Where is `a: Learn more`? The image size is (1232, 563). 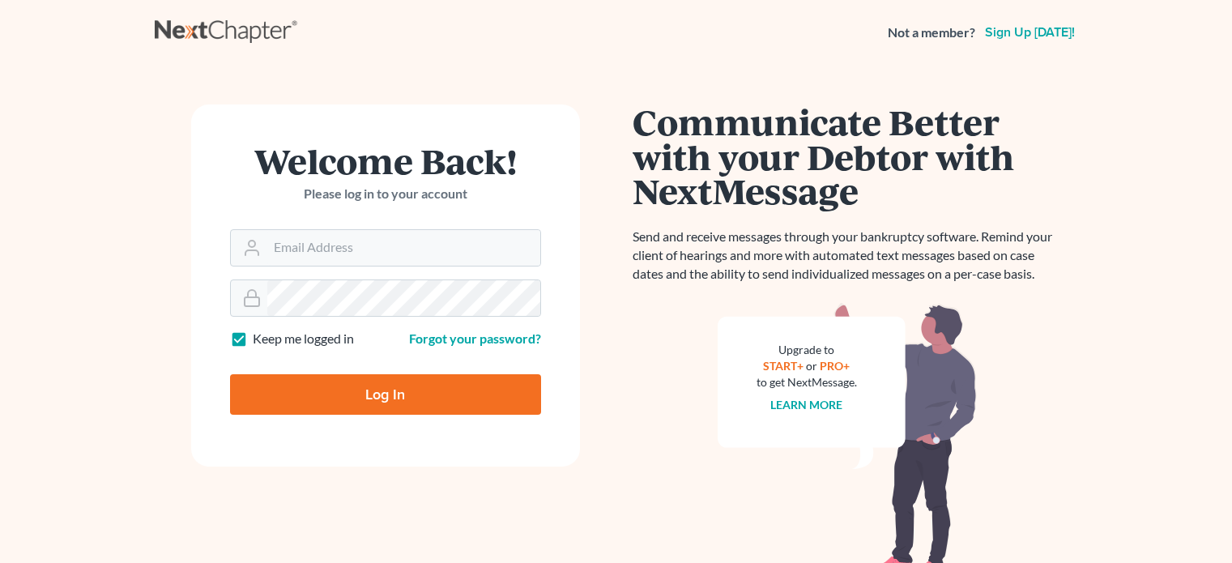
a: Learn more is located at coordinates (806, 404).